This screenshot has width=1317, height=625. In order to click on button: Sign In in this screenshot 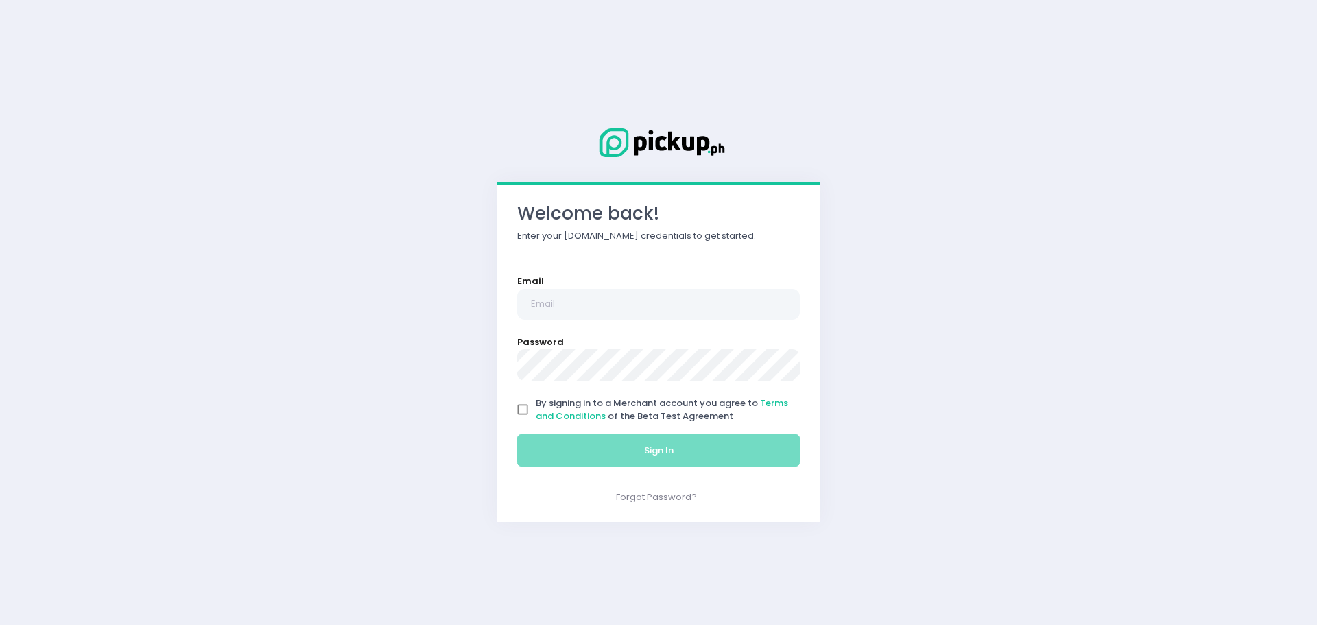, I will do `click(659, 451)`.